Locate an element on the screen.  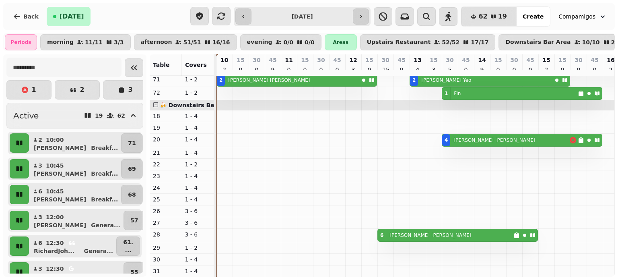
span: 19 is located at coordinates (502, 16).